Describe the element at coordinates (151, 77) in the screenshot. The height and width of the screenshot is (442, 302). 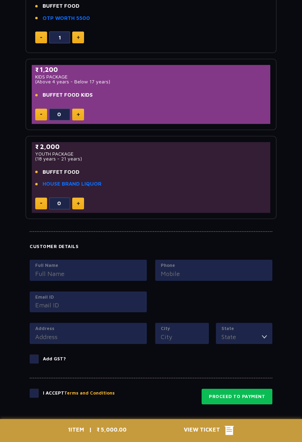
I see `p: KIDS PACKAGE` at that location.